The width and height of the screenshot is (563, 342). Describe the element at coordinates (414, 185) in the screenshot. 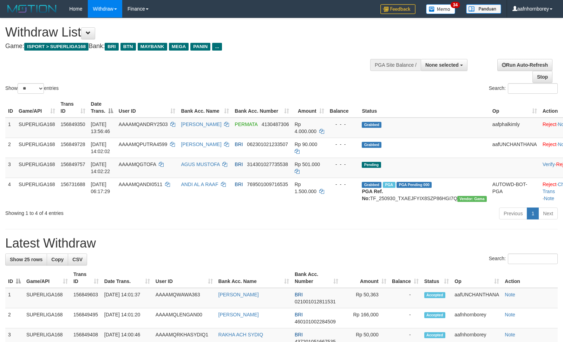

I see `span: PGA Pending` at that location.